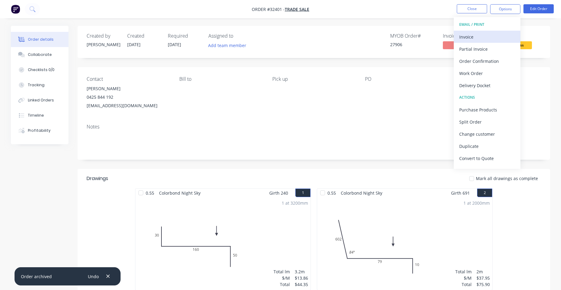  What do you see at coordinates (314, 79) in the screenshot?
I see `div: Pick up` at bounding box center [314, 79].